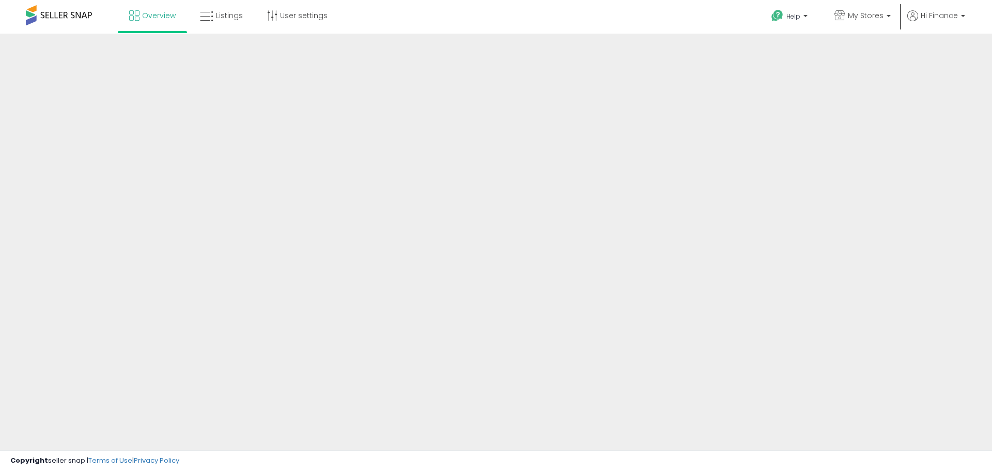 Image resolution: width=992 pixels, height=471 pixels. What do you see at coordinates (157, 460) in the screenshot?
I see `a: Privacy Policy` at bounding box center [157, 460].